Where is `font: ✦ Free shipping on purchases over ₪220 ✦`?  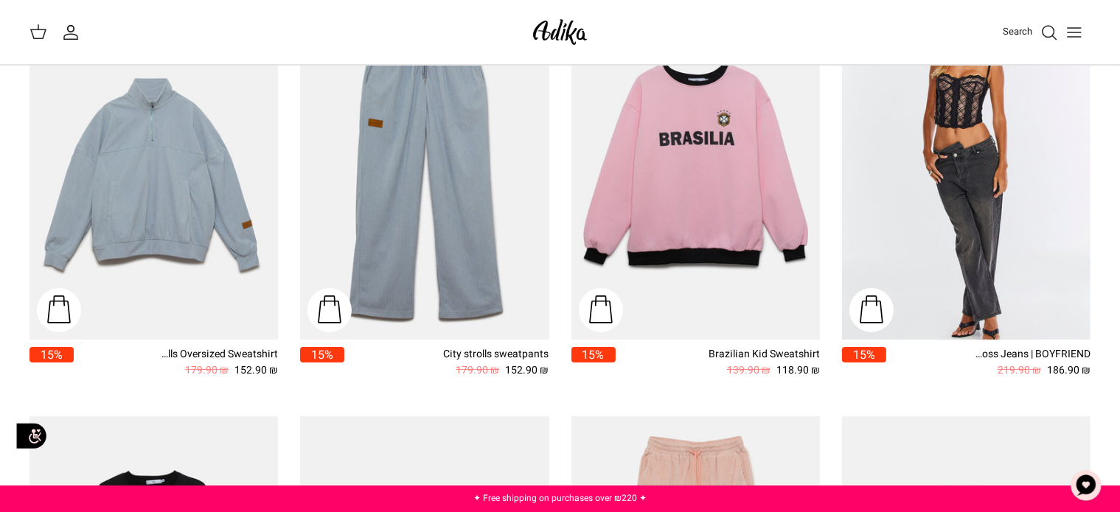
font: ✦ Free shipping on purchases over ₪220 ✦ is located at coordinates (560, 498).